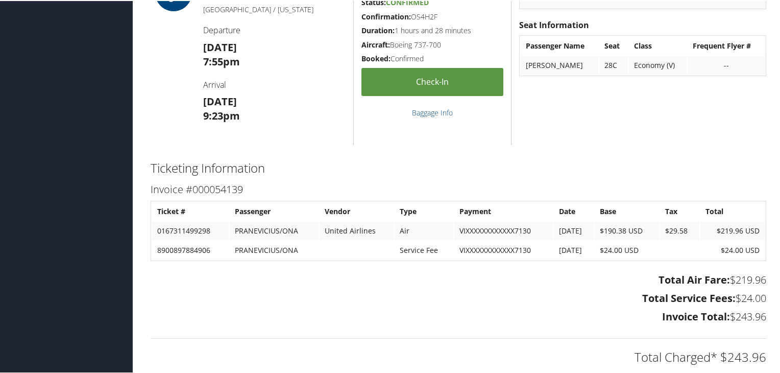 This screenshot has width=780, height=373. Describe the element at coordinates (424, 210) in the screenshot. I see `th: Type` at that location.